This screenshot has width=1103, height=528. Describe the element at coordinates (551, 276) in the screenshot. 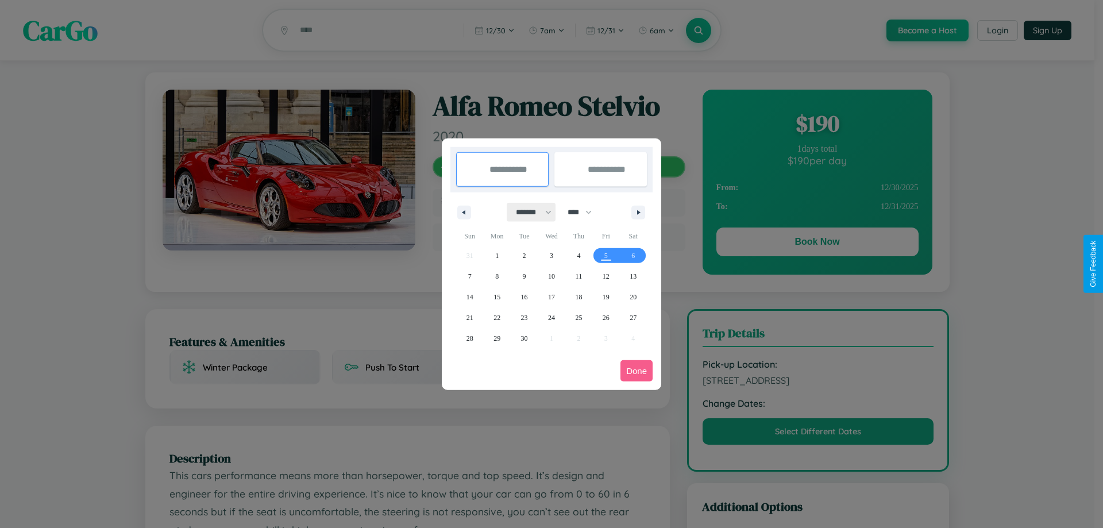

I see `button: 10` at that location.